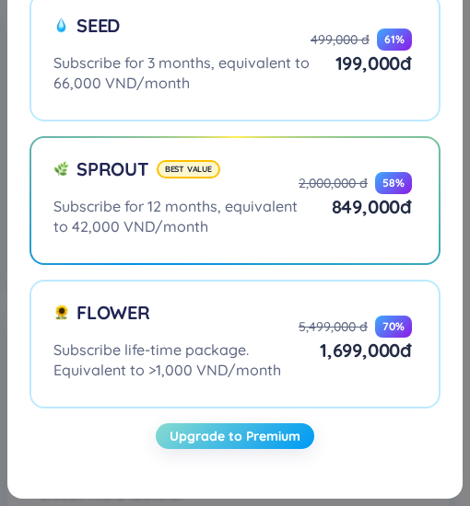  I want to click on div: 5,499,000 đ, so click(332, 327).